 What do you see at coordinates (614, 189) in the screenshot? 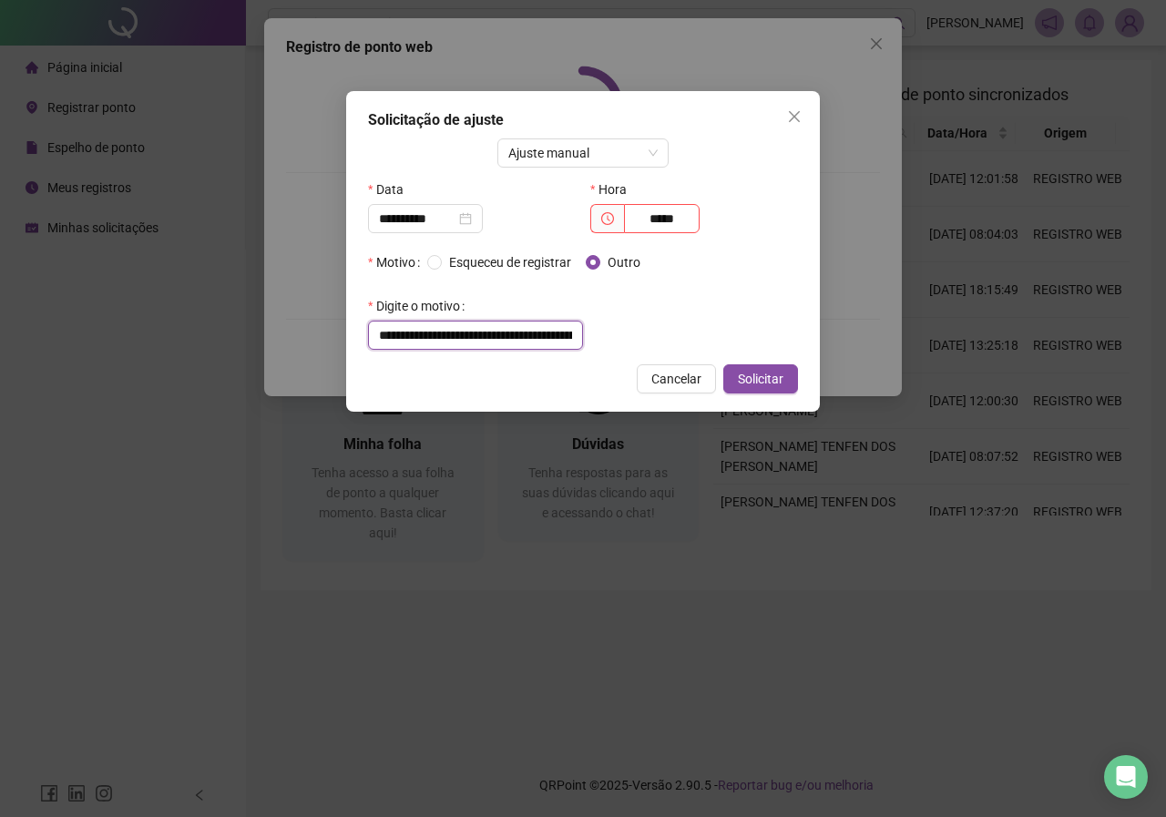
I see `label: Hora` at bounding box center [614, 189].